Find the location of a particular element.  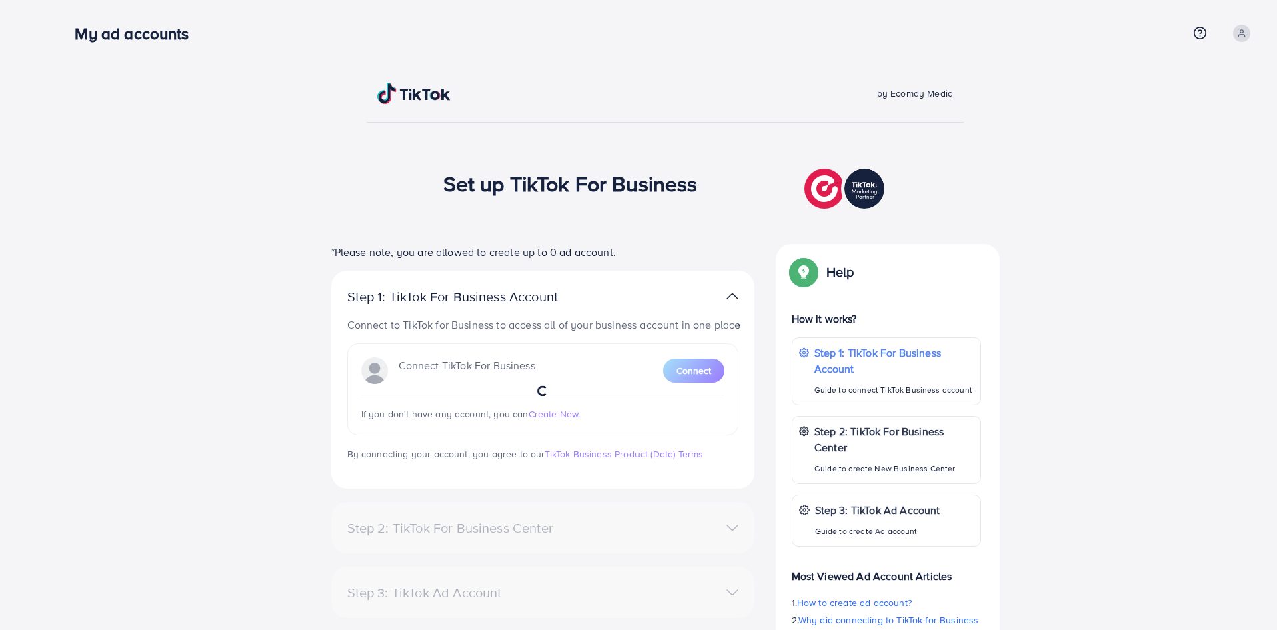

p: *Please note, you are allowed to create up to 0 ad account. is located at coordinates (543, 252).